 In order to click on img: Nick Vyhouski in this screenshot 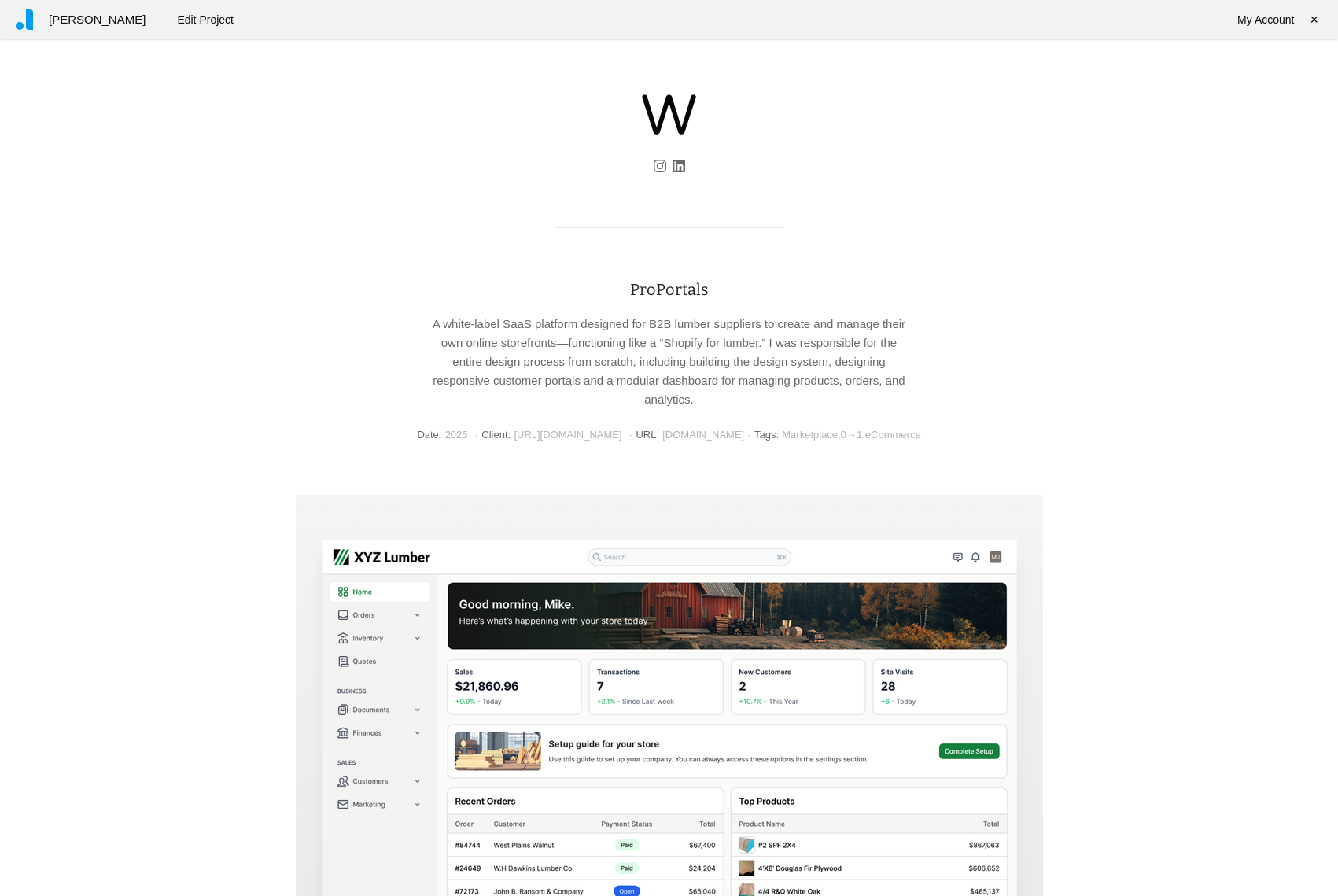, I will do `click(669, 114)`.